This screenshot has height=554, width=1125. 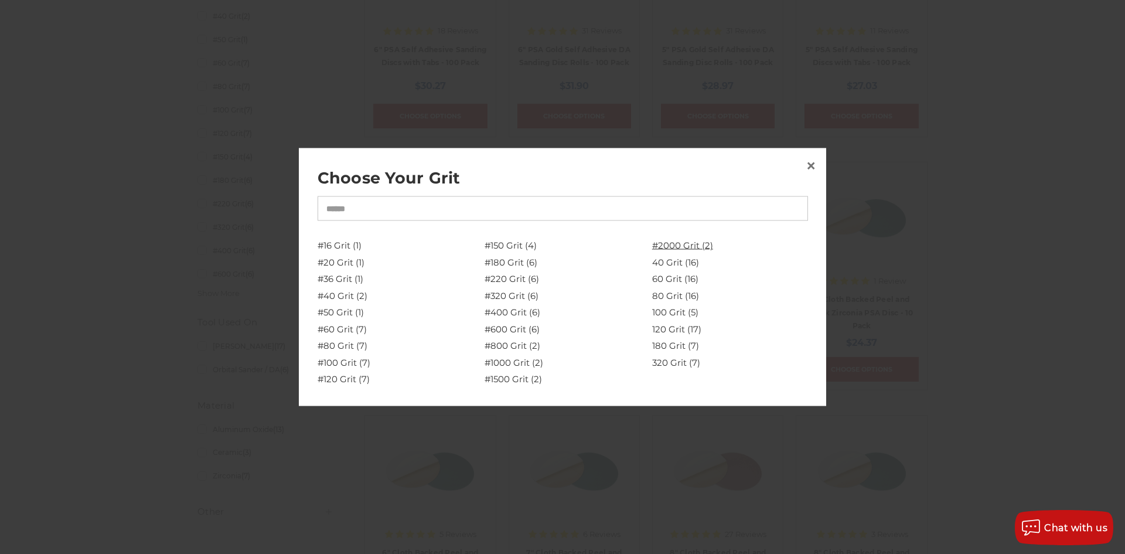 I want to click on a: #400 Grit (6), so click(x=562, y=312).